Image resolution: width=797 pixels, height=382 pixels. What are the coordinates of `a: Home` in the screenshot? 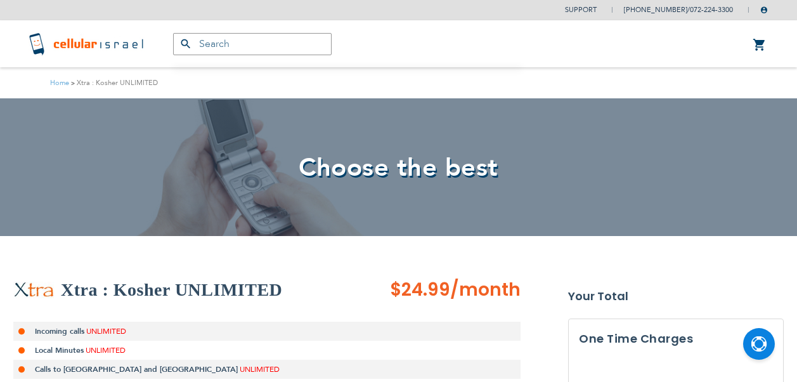 It's located at (60, 82).